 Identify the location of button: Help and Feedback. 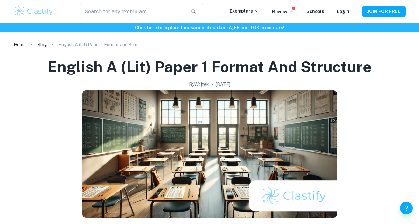
(407, 208).